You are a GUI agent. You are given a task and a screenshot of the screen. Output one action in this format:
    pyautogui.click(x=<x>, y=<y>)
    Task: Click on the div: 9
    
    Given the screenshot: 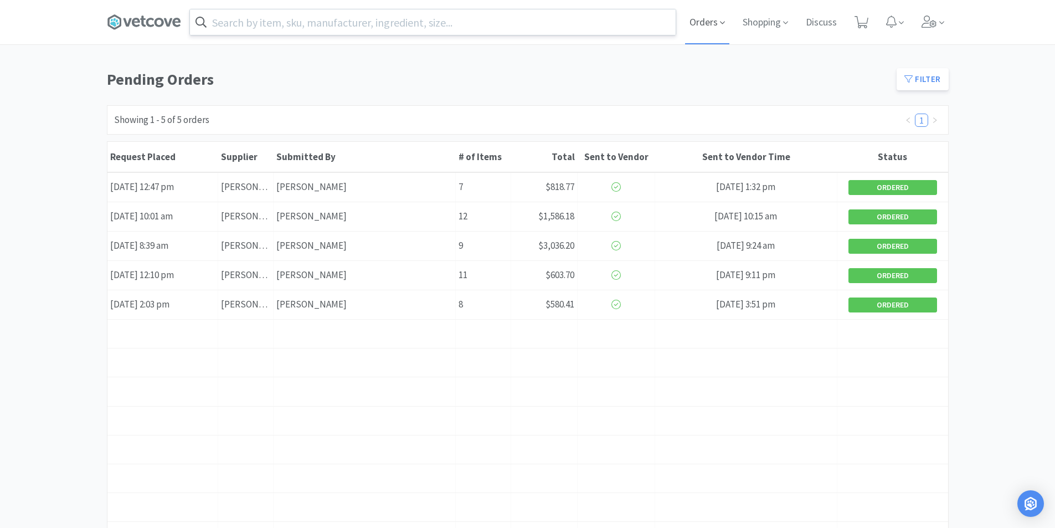 What is the action you would take?
    pyautogui.click(x=483, y=245)
    